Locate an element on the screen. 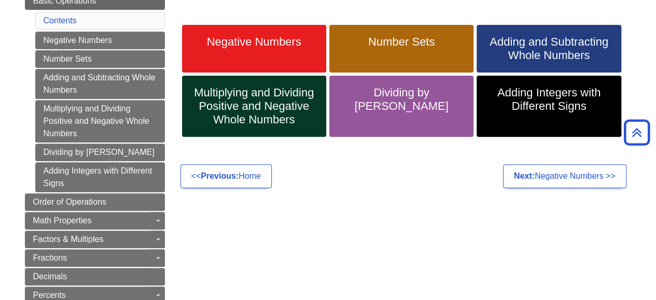 The height and width of the screenshot is (300, 656). span: Factors & Multiples is located at coordinates (68, 239).